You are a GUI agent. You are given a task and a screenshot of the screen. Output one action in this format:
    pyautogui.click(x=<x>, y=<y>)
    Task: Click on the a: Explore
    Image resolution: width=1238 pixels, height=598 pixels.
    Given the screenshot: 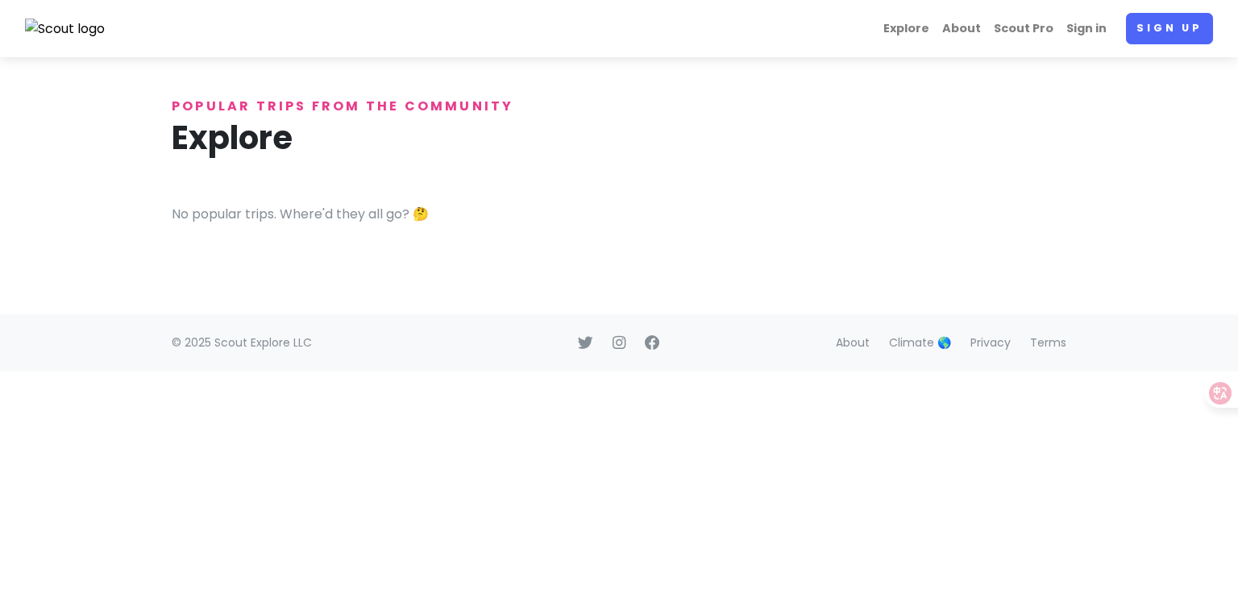 What is the action you would take?
    pyautogui.click(x=906, y=28)
    